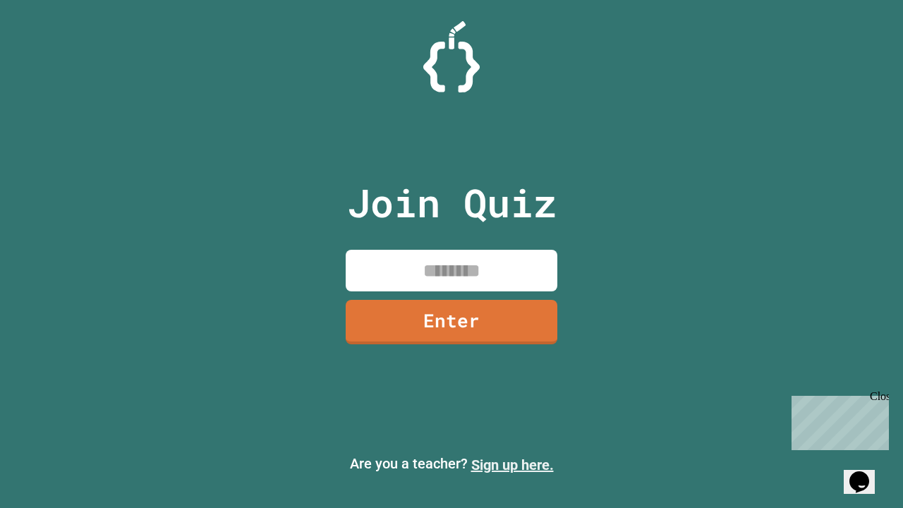  What do you see at coordinates (451, 56) in the screenshot?
I see `img: Logo.svg` at bounding box center [451, 56].